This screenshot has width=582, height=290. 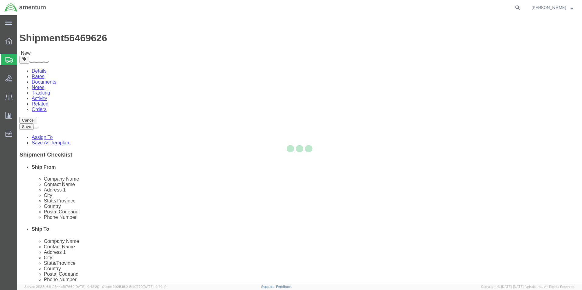 What do you see at coordinates (134, 287) in the screenshot?
I see `span: Client: 2025.16.0-8fc0770` at bounding box center [134, 287].